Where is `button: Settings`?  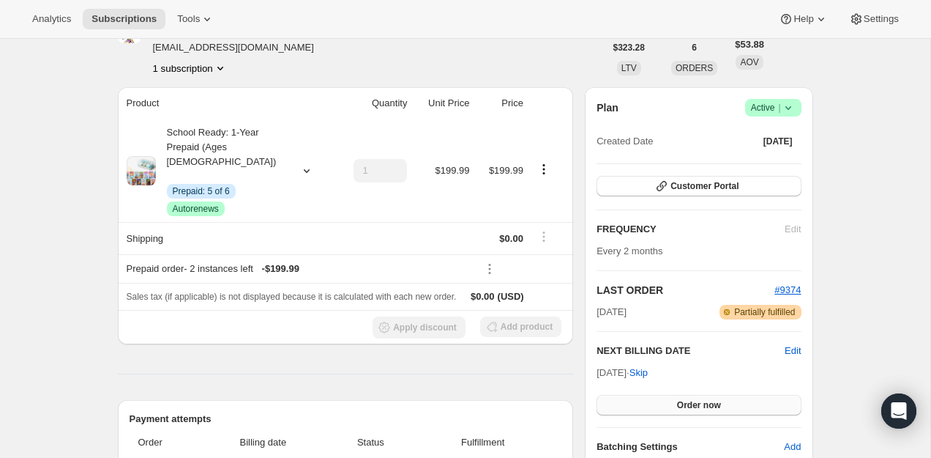 button: Settings is located at coordinates (874, 19).